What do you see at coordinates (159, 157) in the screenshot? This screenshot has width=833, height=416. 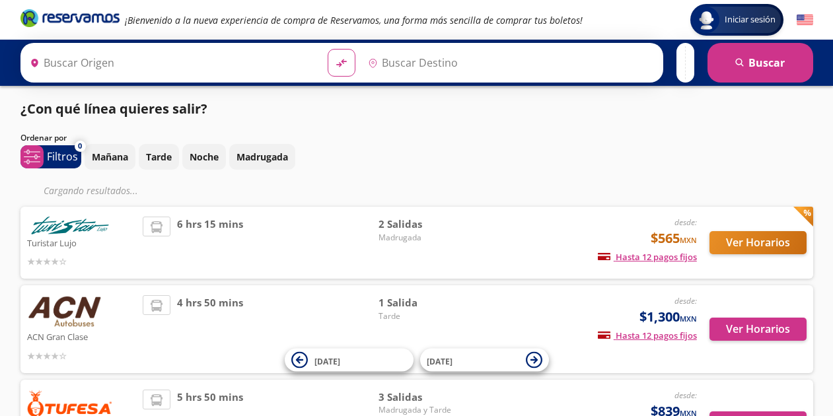 I see `button: Tarde` at bounding box center [159, 157].